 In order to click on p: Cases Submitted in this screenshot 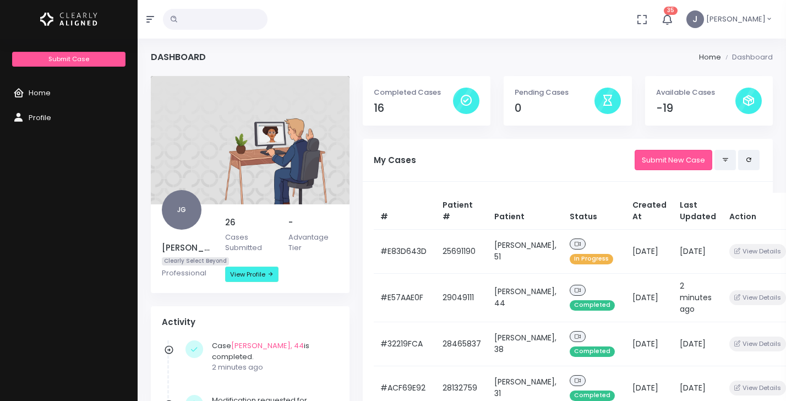, I will do `click(250, 242)`.